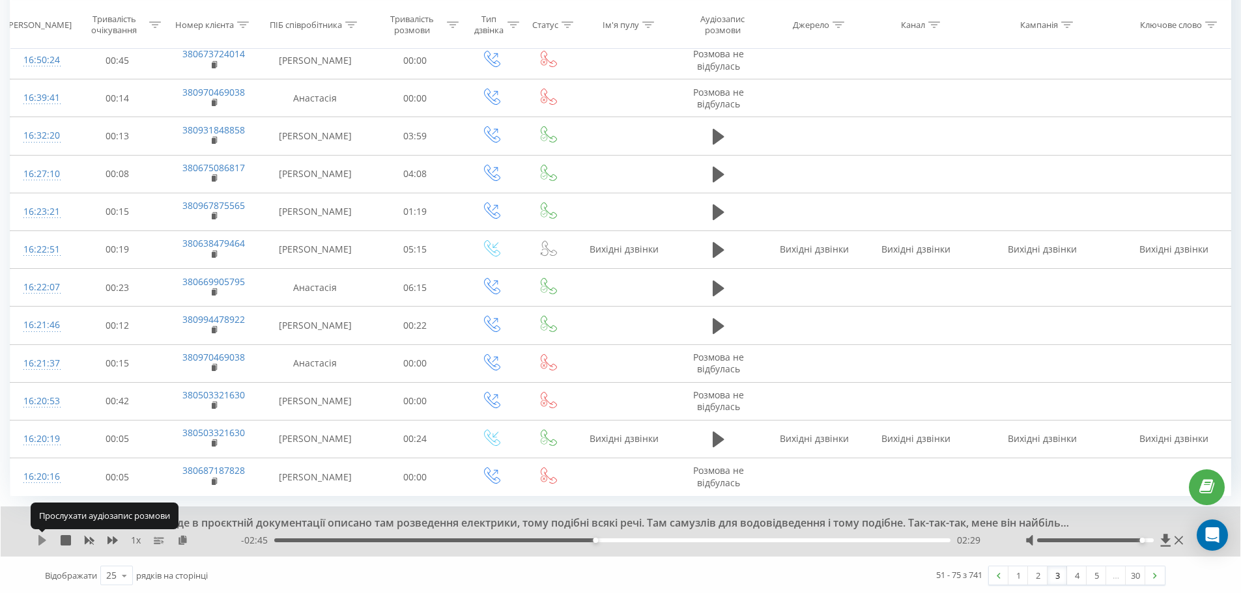  Describe the element at coordinates (214, 53) in the screenshot. I see `a: 380673724014` at that location.